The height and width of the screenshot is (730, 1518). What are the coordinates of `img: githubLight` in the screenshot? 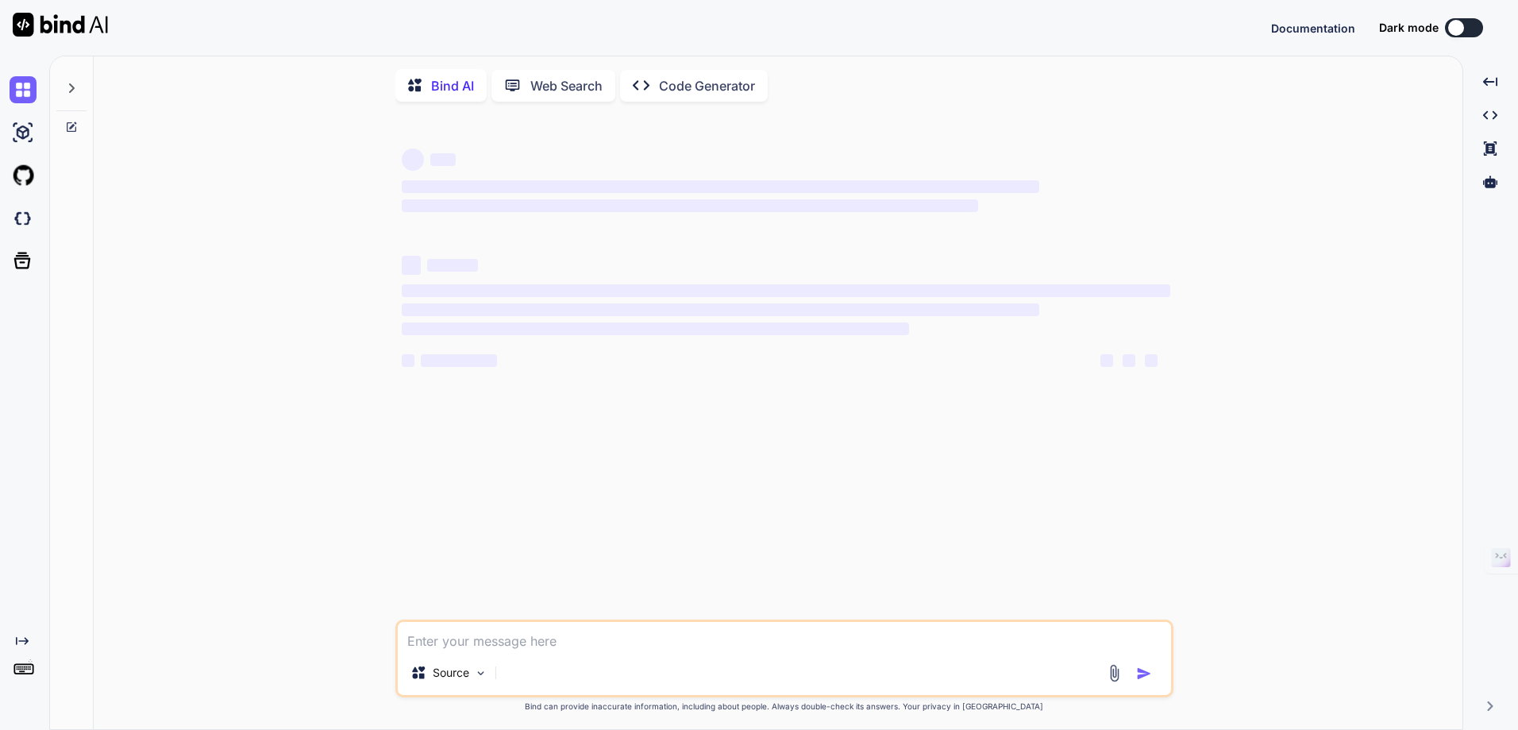 It's located at (23, 176).